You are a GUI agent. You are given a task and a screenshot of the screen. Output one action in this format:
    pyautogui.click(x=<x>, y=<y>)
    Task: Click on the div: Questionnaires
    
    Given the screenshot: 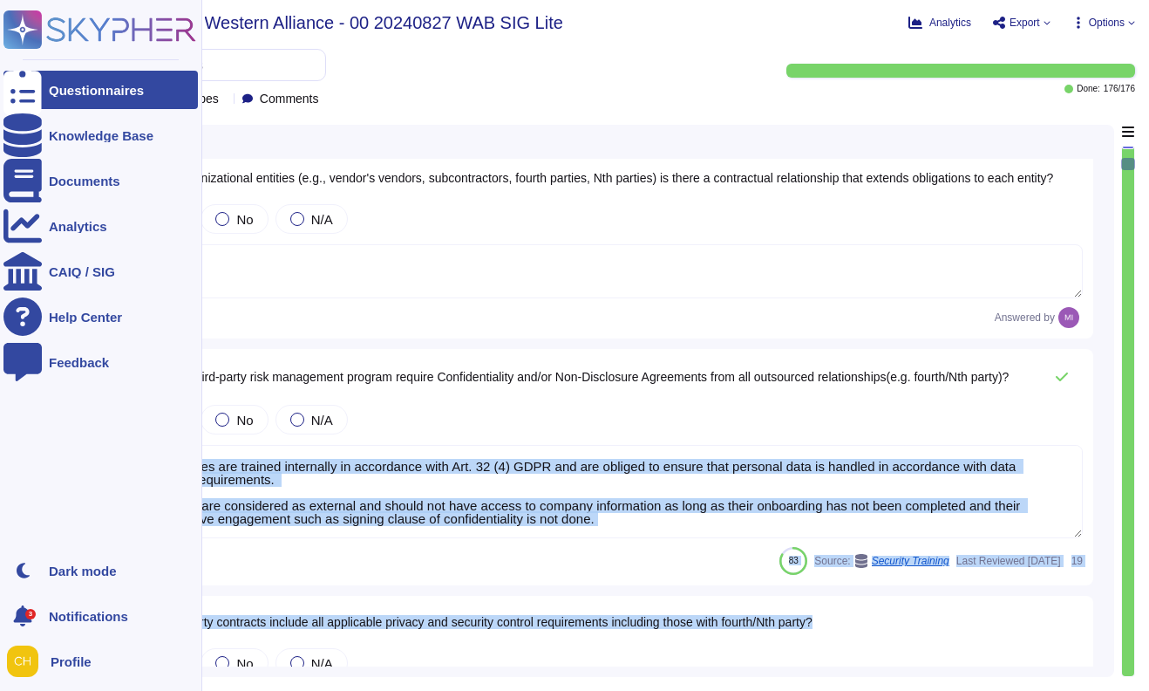 What is the action you would take?
    pyautogui.click(x=96, y=90)
    